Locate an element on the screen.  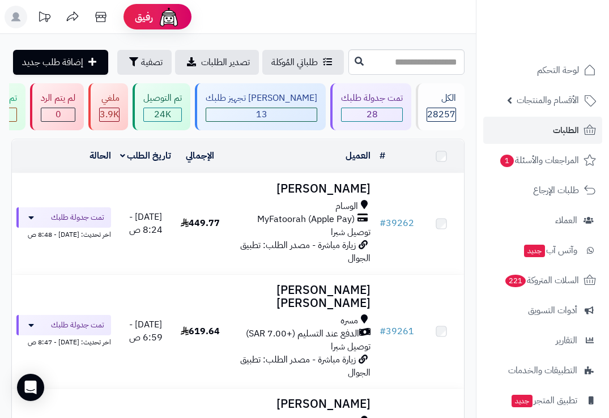
span: الدفع عند التسليم (+7.00 SAR) is located at coordinates (302, 333).